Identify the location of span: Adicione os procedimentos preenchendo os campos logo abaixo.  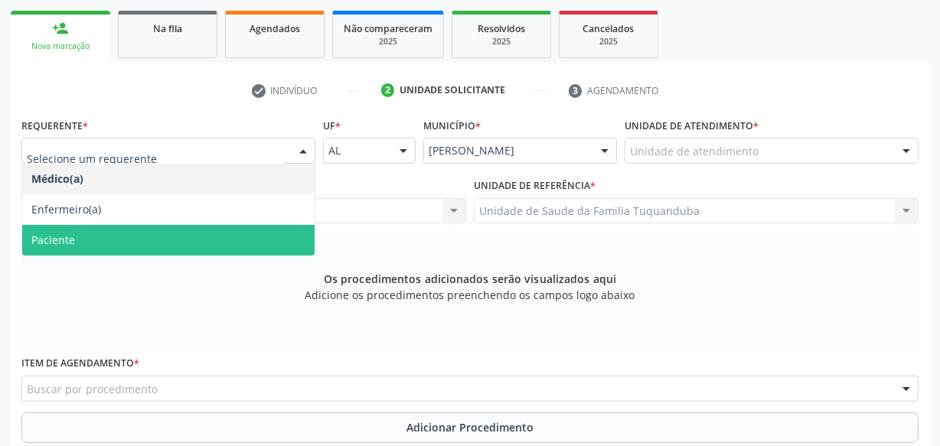
(470, 295).